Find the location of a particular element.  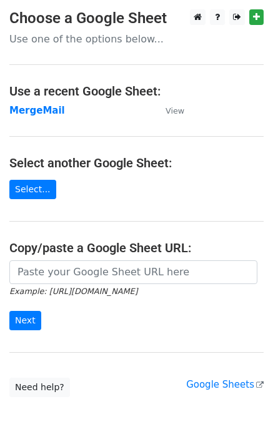

input: Paste your Google Sheet URL here is located at coordinates (133, 272).